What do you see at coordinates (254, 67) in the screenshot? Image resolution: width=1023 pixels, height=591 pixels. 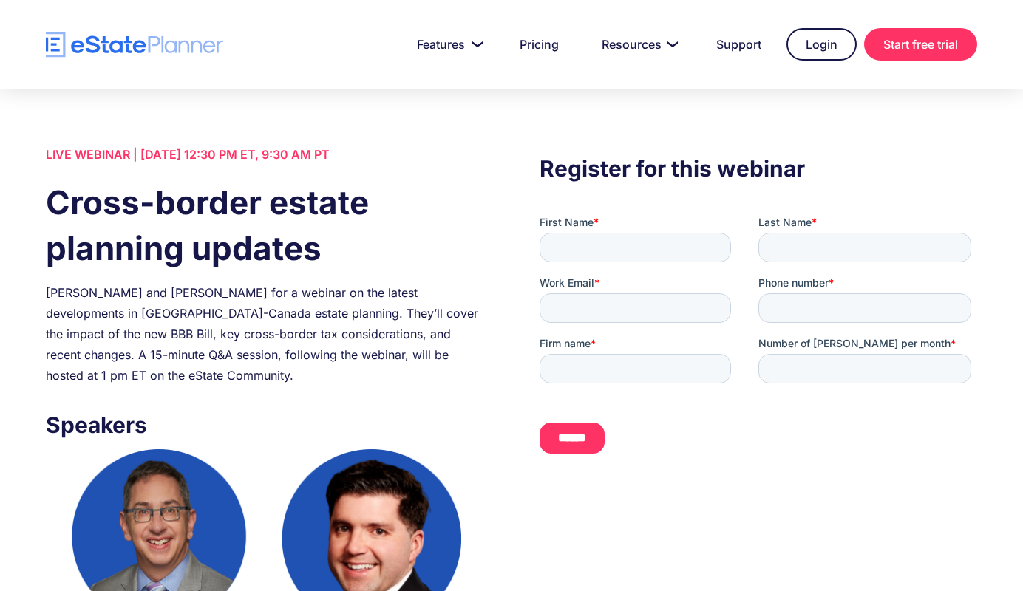 I see `span: Phone number` at bounding box center [254, 67].